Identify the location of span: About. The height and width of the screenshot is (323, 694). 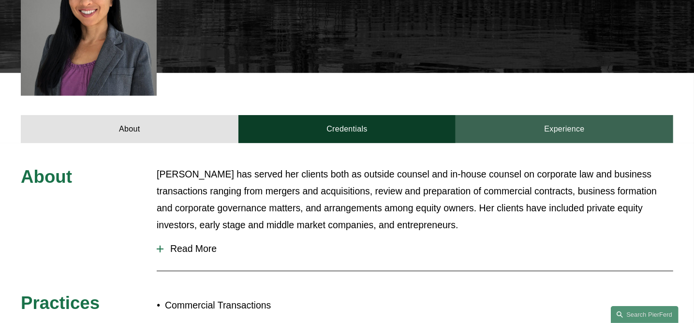
(46, 176).